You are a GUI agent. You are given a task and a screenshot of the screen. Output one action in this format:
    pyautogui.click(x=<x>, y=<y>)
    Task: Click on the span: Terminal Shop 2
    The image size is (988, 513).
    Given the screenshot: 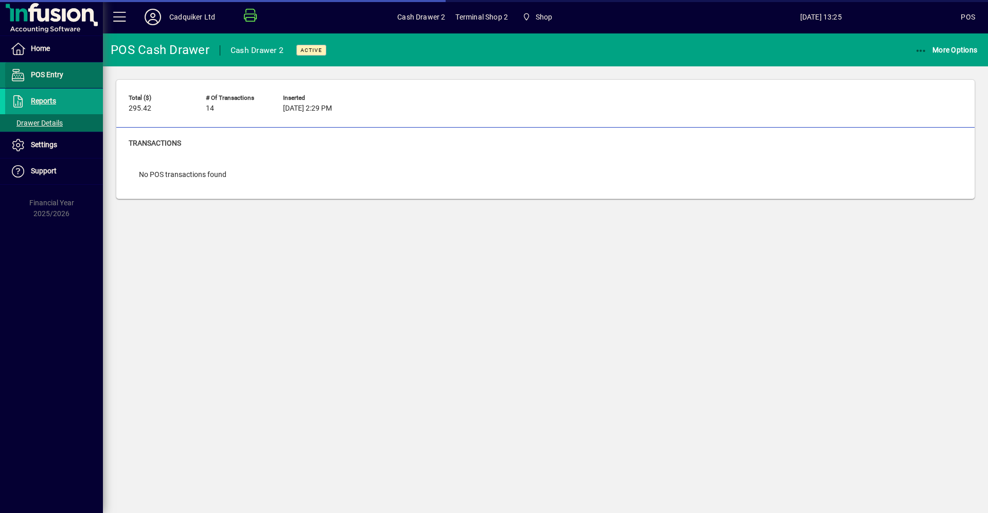 What is the action you would take?
    pyautogui.click(x=482, y=17)
    